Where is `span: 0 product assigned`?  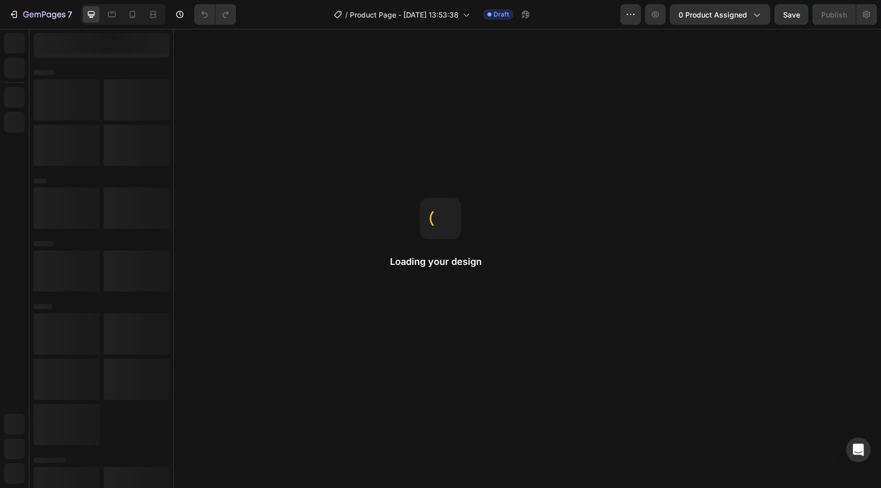
span: 0 product assigned is located at coordinates (712, 14).